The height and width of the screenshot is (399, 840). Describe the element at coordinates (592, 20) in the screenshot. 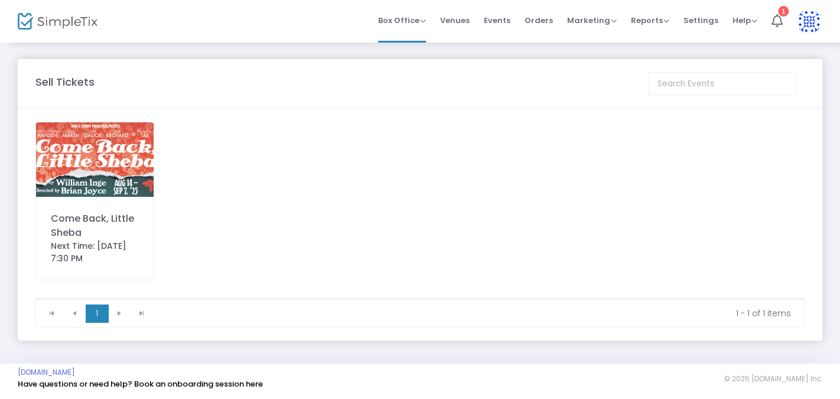

I see `span: Marketing` at that location.